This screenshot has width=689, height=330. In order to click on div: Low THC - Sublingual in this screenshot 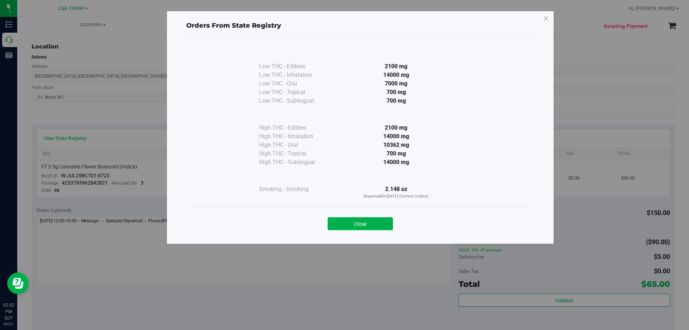, I will do `click(295, 101)`.